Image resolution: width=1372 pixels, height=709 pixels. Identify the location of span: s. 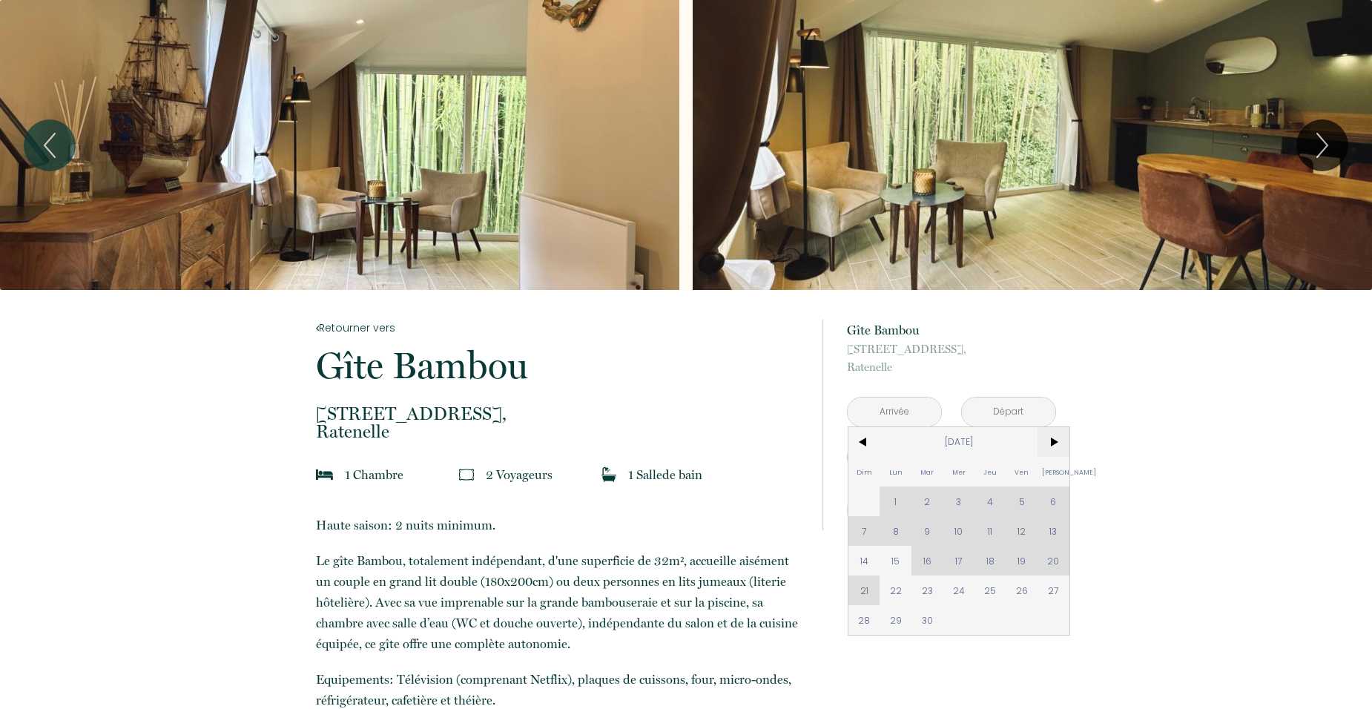
(550, 475).